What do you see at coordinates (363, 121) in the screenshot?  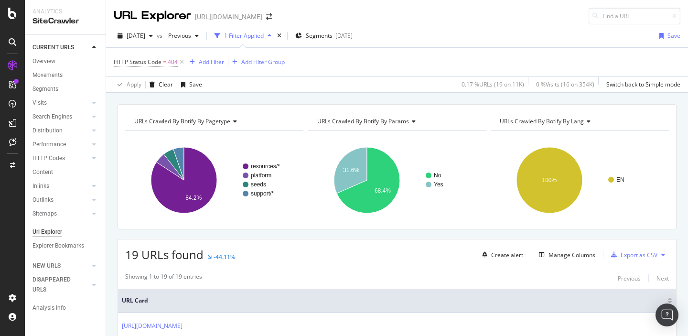 I see `span: URLs Crawled By Botify By params` at bounding box center [363, 121].